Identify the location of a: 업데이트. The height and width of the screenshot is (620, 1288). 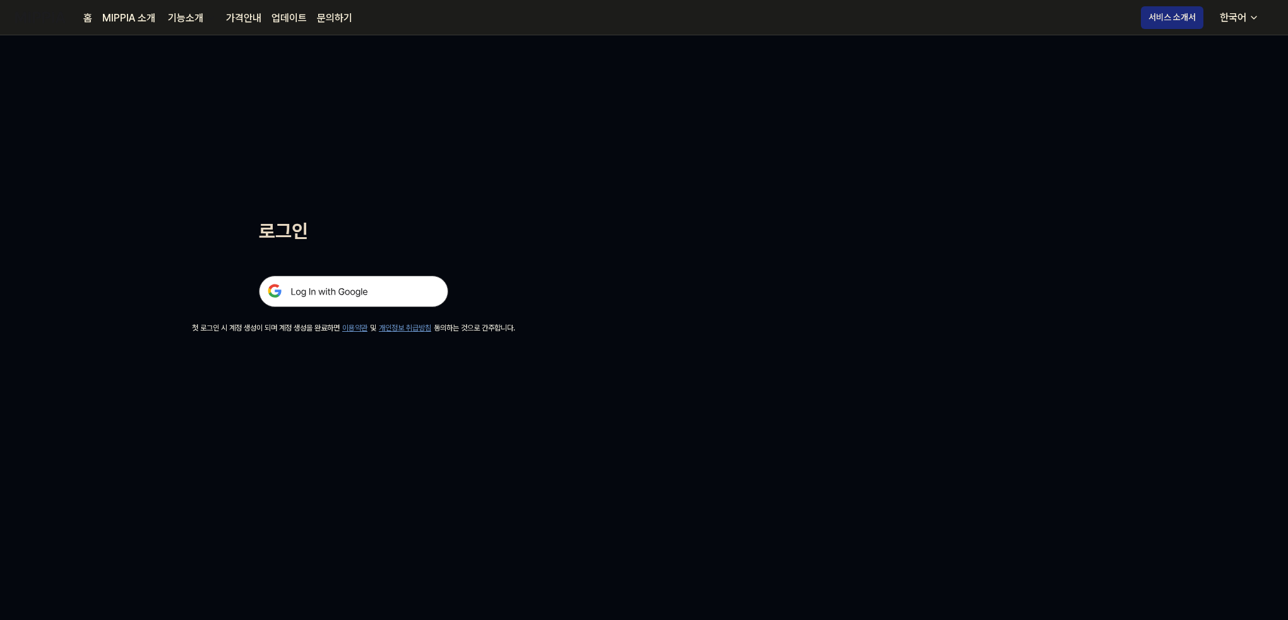
(289, 18).